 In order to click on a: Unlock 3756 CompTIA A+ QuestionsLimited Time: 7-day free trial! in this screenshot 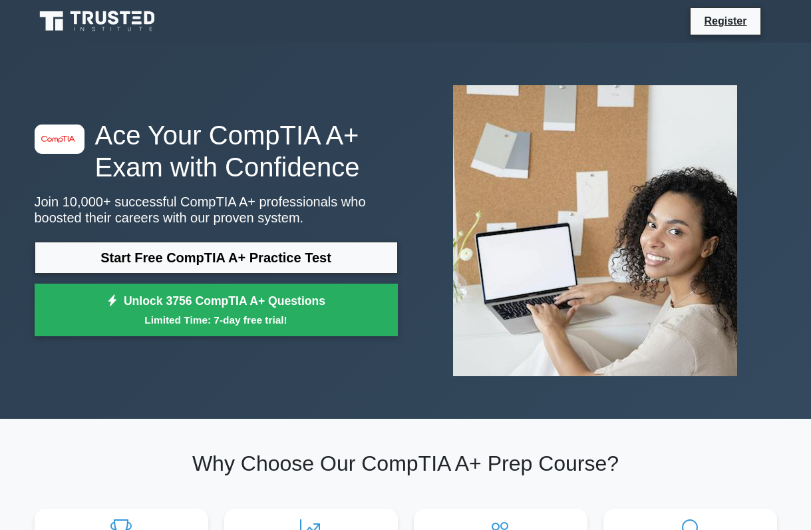, I will do `click(216, 310)`.